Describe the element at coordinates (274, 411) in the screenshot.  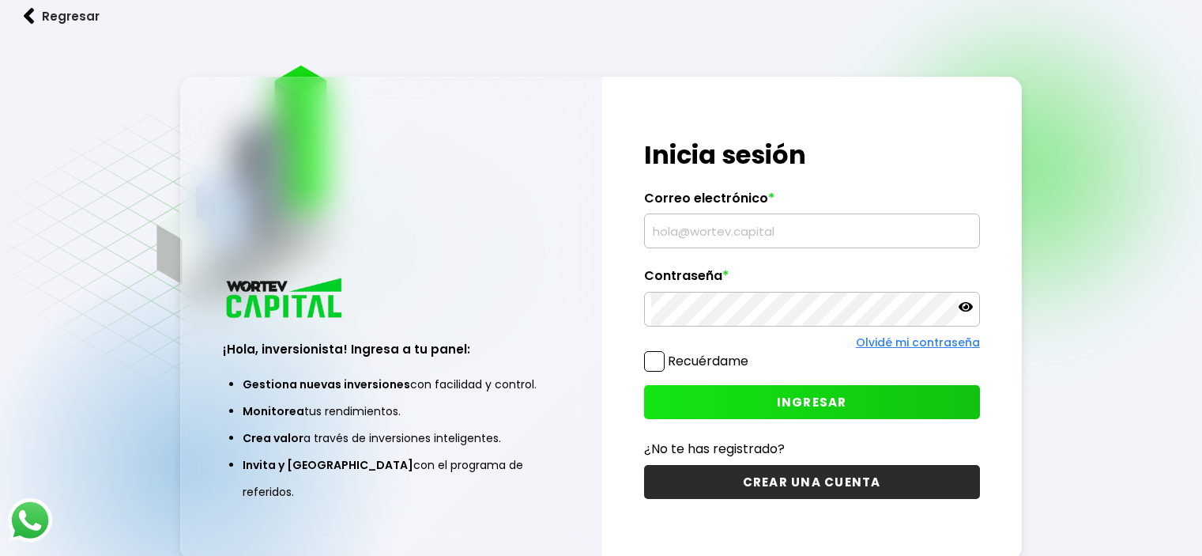
I see `span: Monitorea` at that location.